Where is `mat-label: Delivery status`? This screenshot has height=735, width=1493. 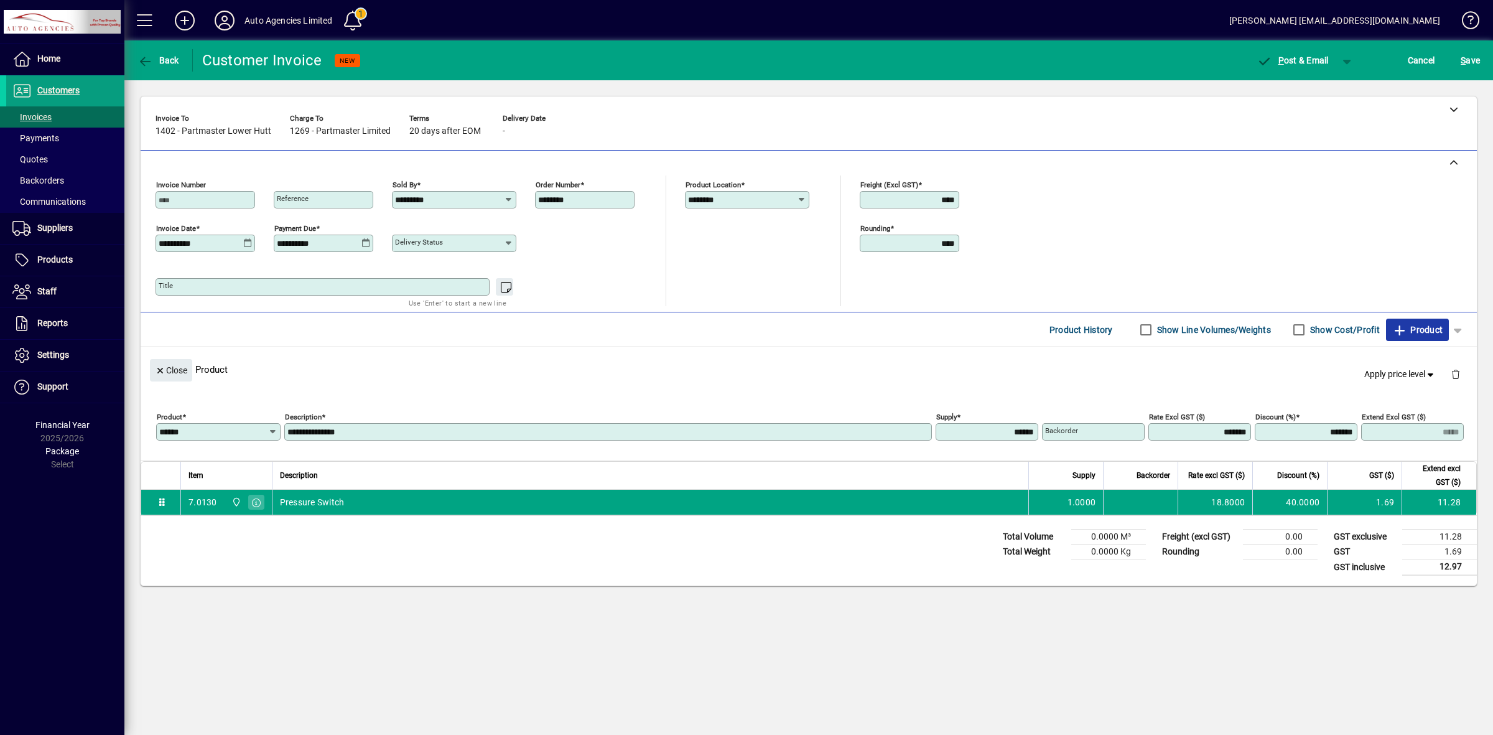 mat-label: Delivery status is located at coordinates (419, 242).